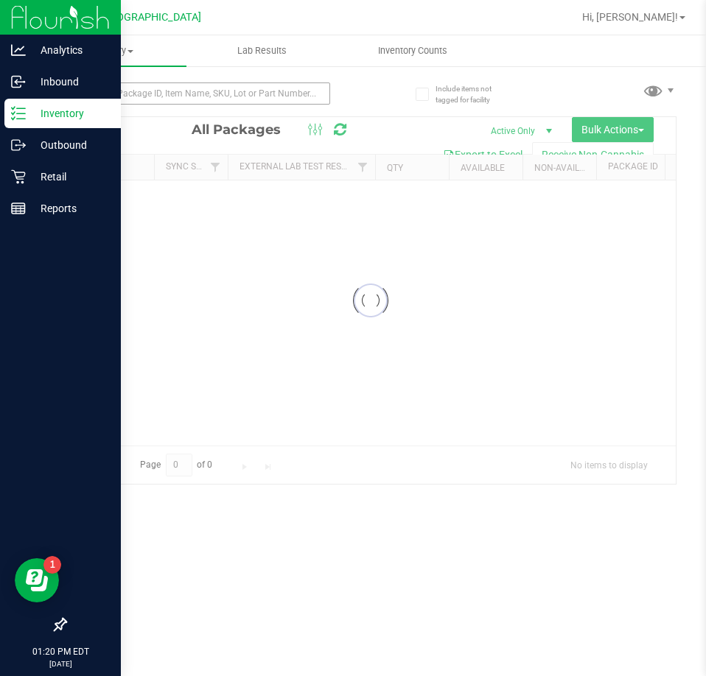  I want to click on inline-svg: Outbound, so click(18, 145).